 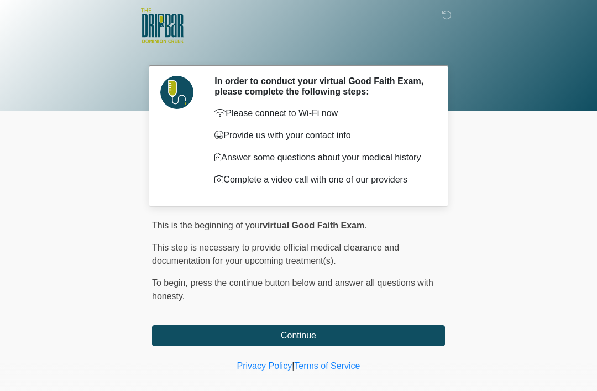 I want to click on span: This is the beginning of your, so click(x=207, y=225).